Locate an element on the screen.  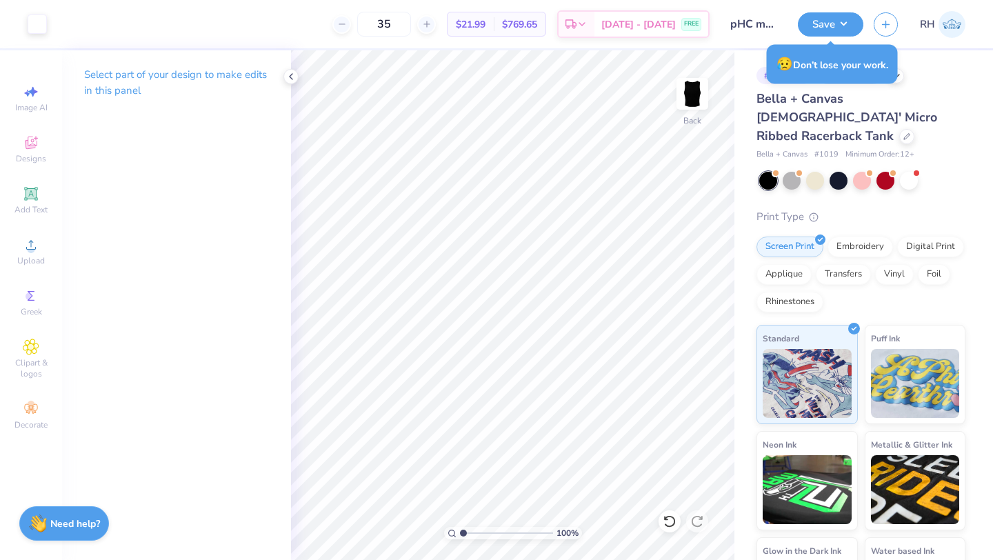
span: Glow in the Dark Ink is located at coordinates (802, 550).